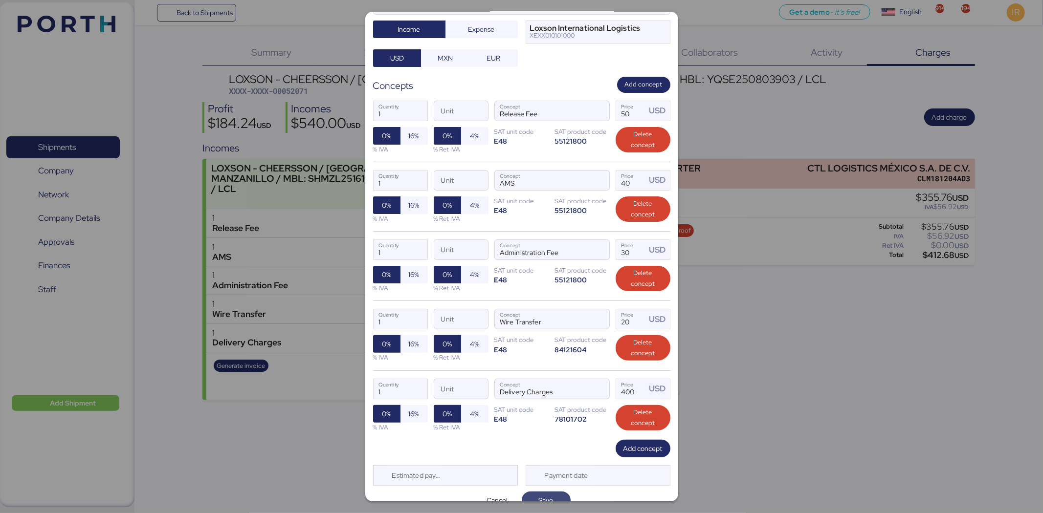 The width and height of the screenshot is (1043, 513). I want to click on span: MXN, so click(445, 58).